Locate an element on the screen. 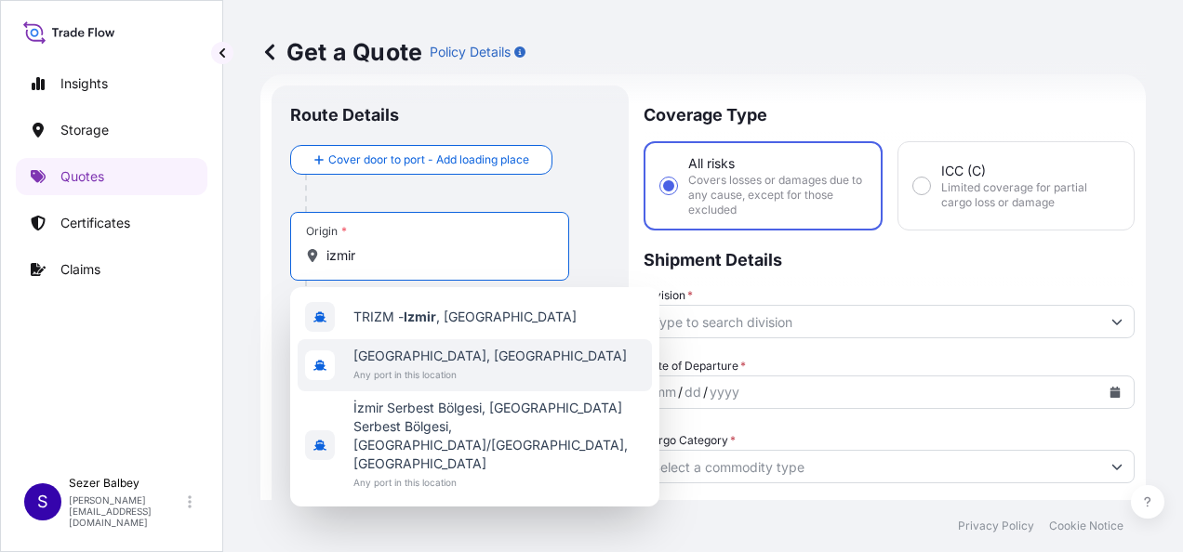  p: Insights is located at coordinates (84, 84).